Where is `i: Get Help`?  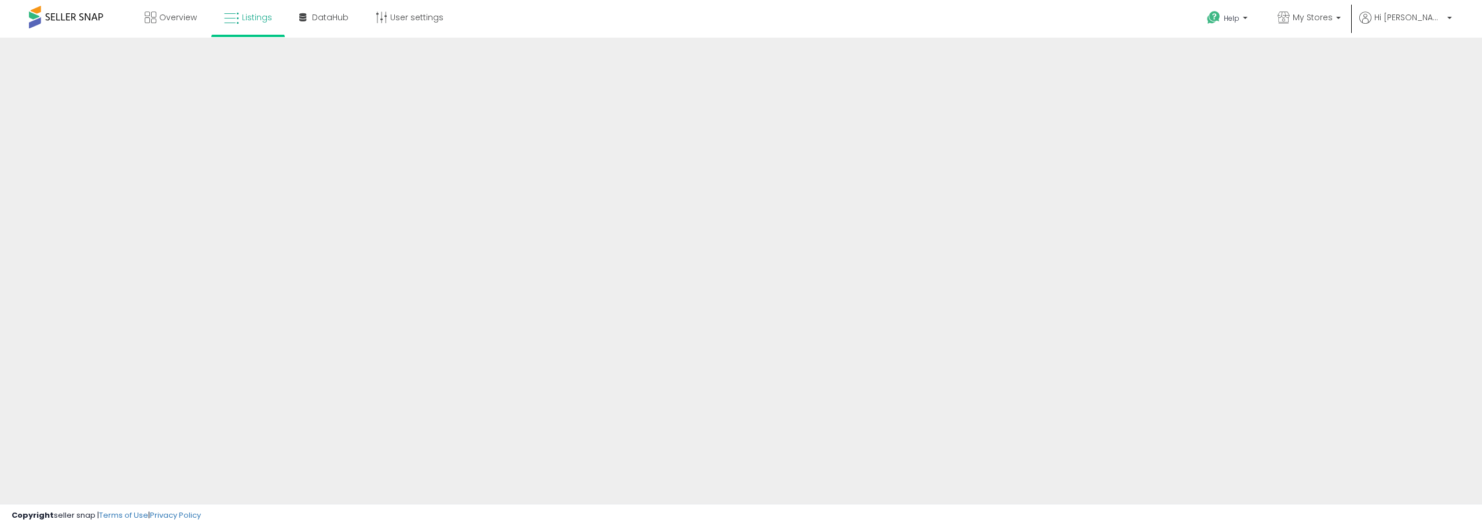
i: Get Help is located at coordinates (1213, 17).